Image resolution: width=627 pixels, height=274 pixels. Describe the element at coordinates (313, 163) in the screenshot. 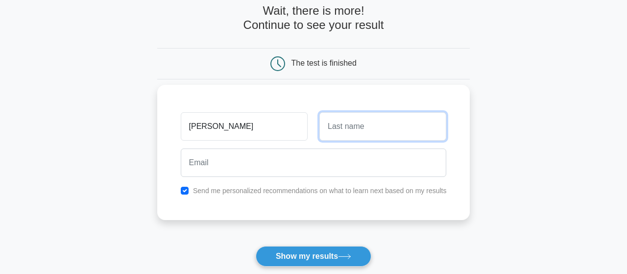

I see `input: Email` at that location.